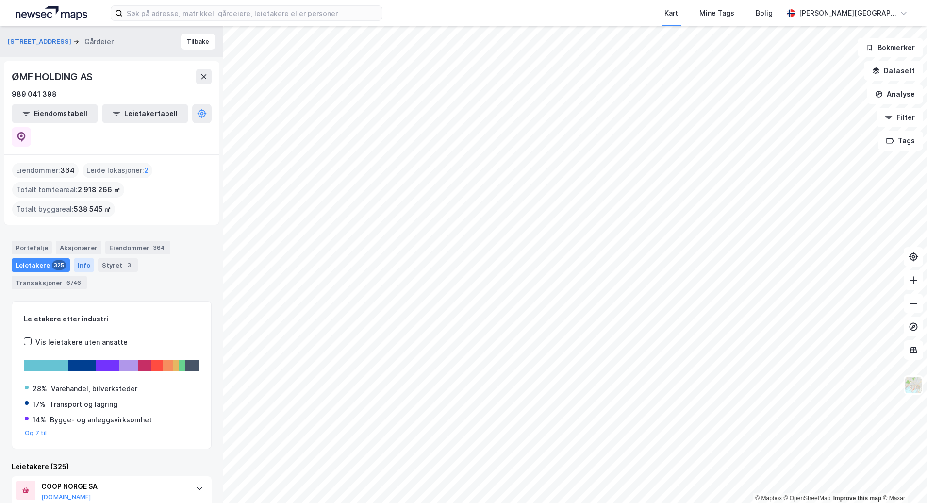 The width and height of the screenshot is (927, 503). I want to click on span: 2 918 266 ㎡, so click(99, 190).